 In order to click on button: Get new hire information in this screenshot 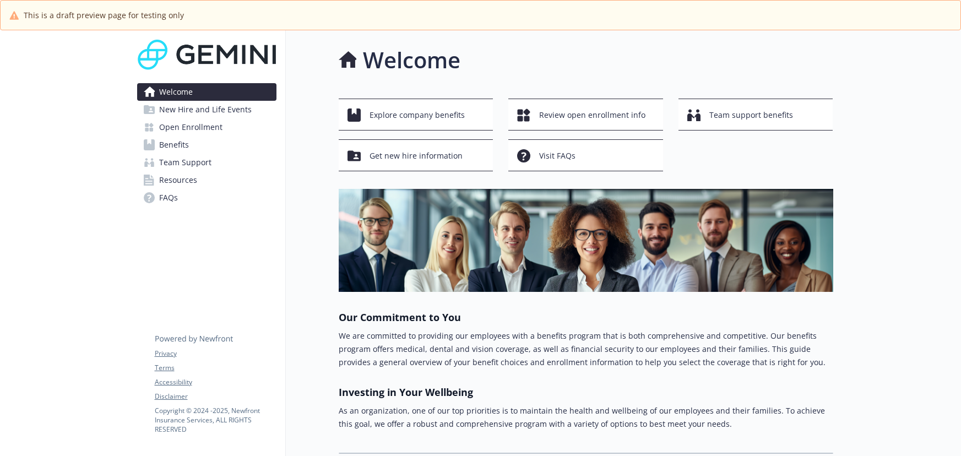, I will do `click(416, 155)`.